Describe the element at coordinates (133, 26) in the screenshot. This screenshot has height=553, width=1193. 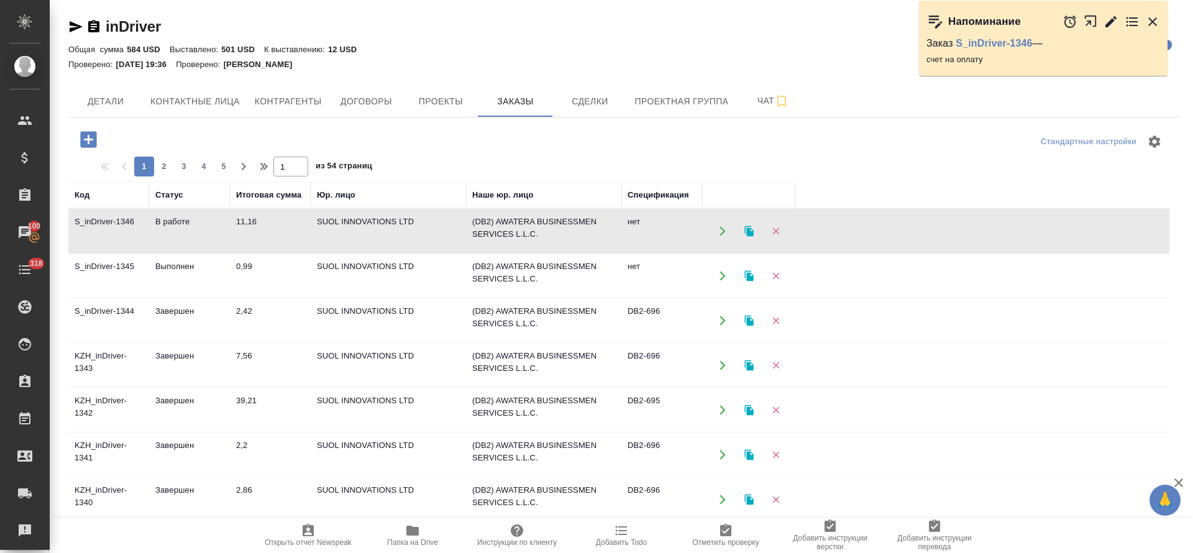
I see `a: inDriver` at that location.